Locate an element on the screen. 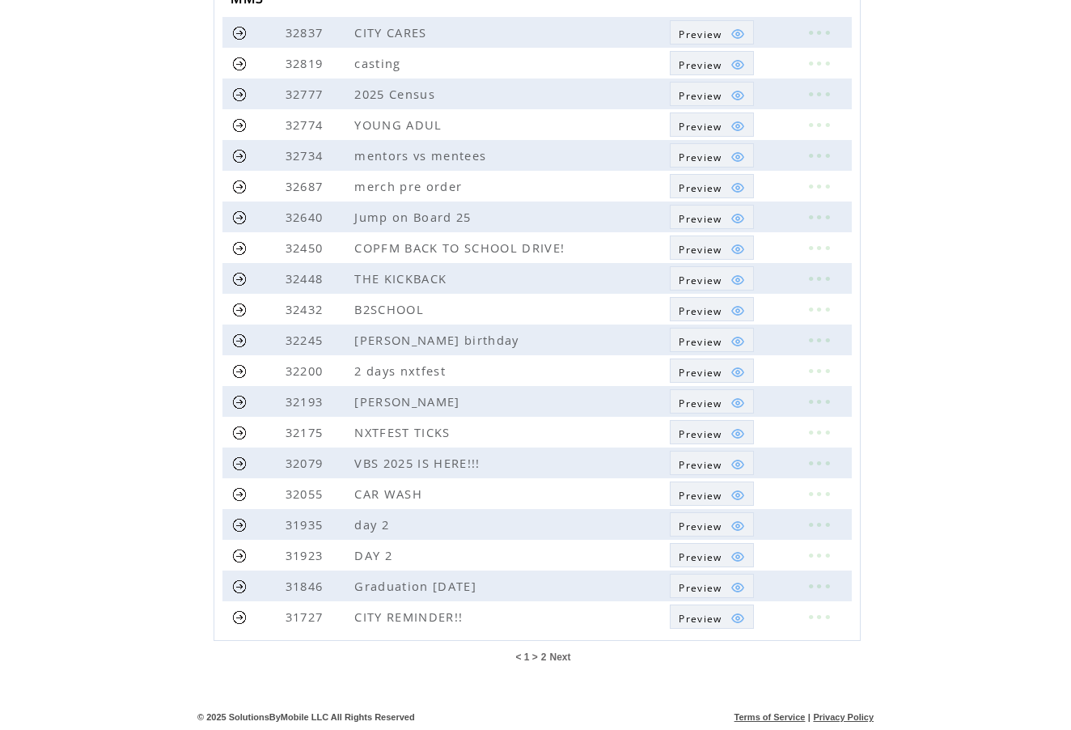 This screenshot has width=1071, height=730. span: CAR WASH is located at coordinates (390, 494).